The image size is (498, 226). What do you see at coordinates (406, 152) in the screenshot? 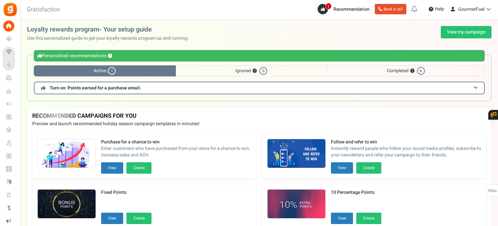
I see `span: Instantly reward people who follow your social media profiles, subscribe to your newsletters and ...` at bounding box center [406, 152].